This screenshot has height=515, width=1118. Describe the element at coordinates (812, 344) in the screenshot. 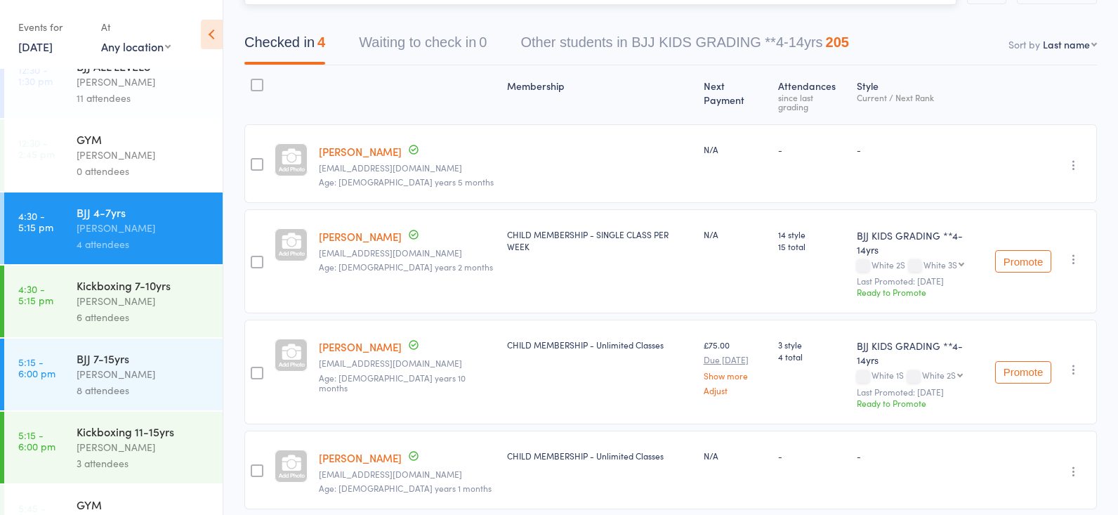

I see `span: 3 style` at that location.